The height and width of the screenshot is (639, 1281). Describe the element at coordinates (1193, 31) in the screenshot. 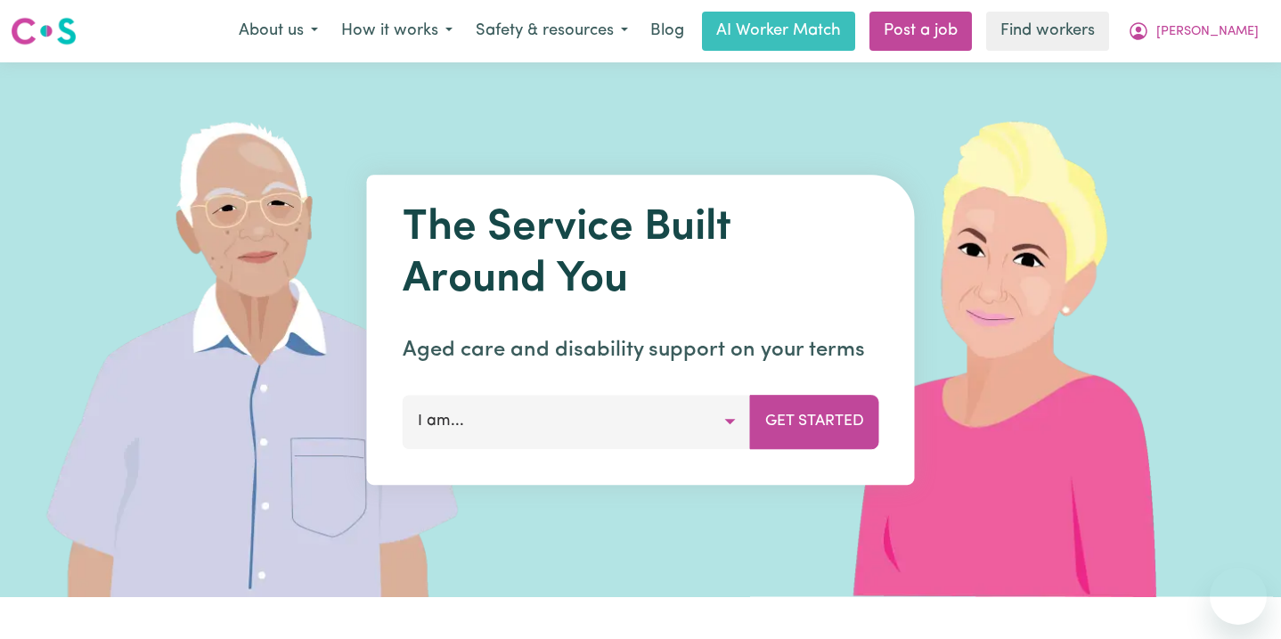

I see `button: My Account` at that location.